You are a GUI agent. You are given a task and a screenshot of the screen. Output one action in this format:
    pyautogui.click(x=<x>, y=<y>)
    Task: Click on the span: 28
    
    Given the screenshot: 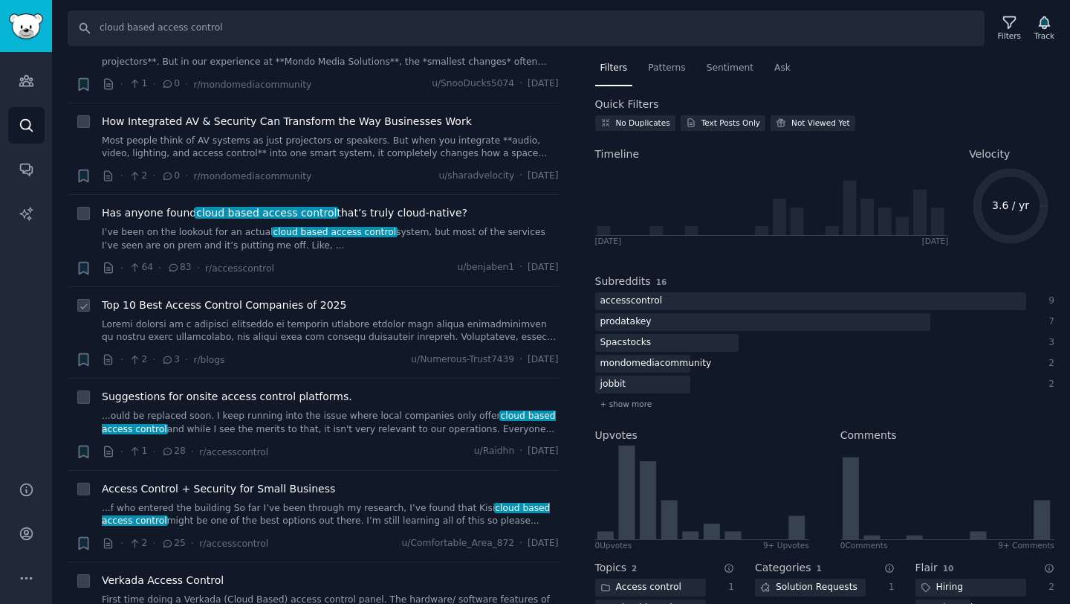 What is the action you would take?
    pyautogui.click(x=173, y=451)
    